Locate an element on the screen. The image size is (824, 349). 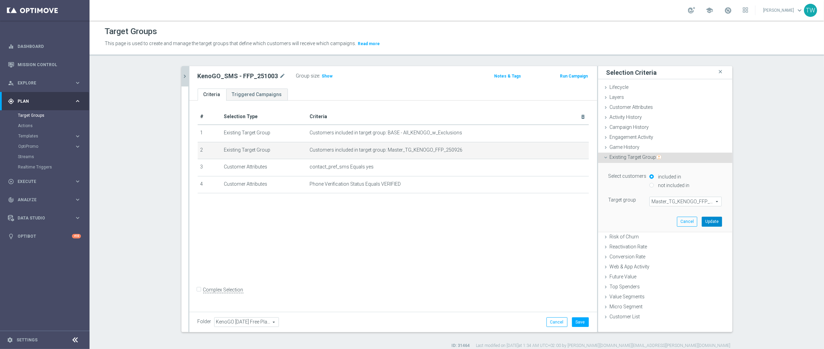
a: Mission Control is located at coordinates (49, 64).